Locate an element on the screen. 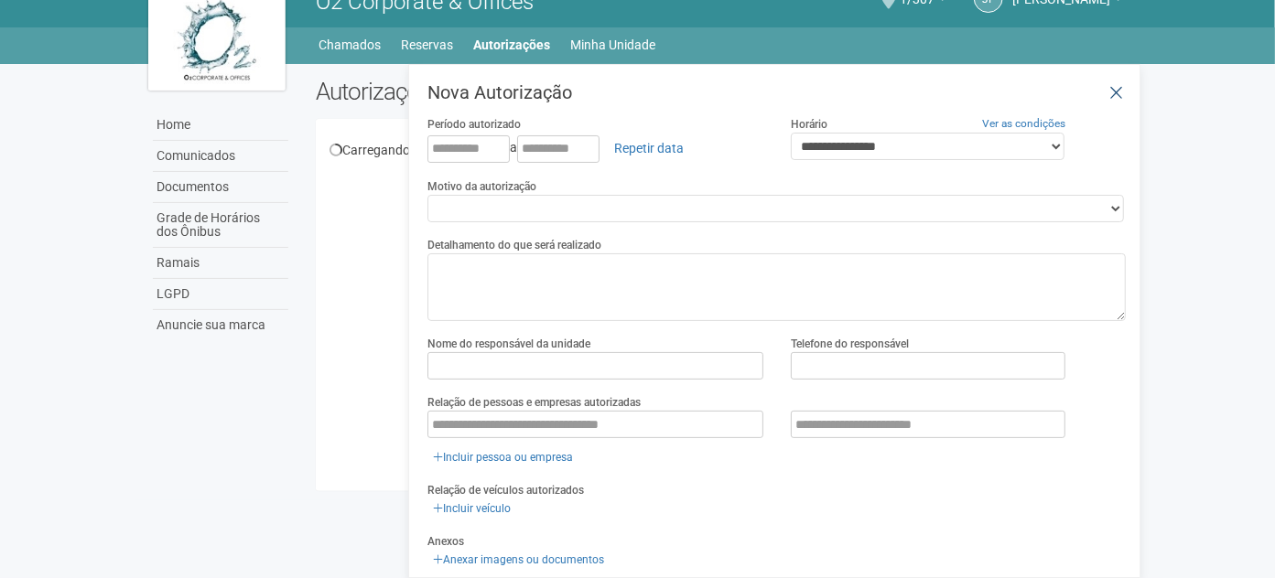 This screenshot has height=578, width=1275. a: Repetir data is located at coordinates (649, 148).